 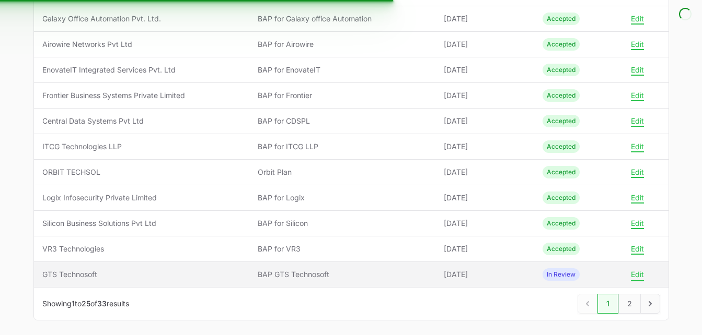 What do you see at coordinates (102, 304) in the screenshot?
I see `span: 33` at bounding box center [102, 304].